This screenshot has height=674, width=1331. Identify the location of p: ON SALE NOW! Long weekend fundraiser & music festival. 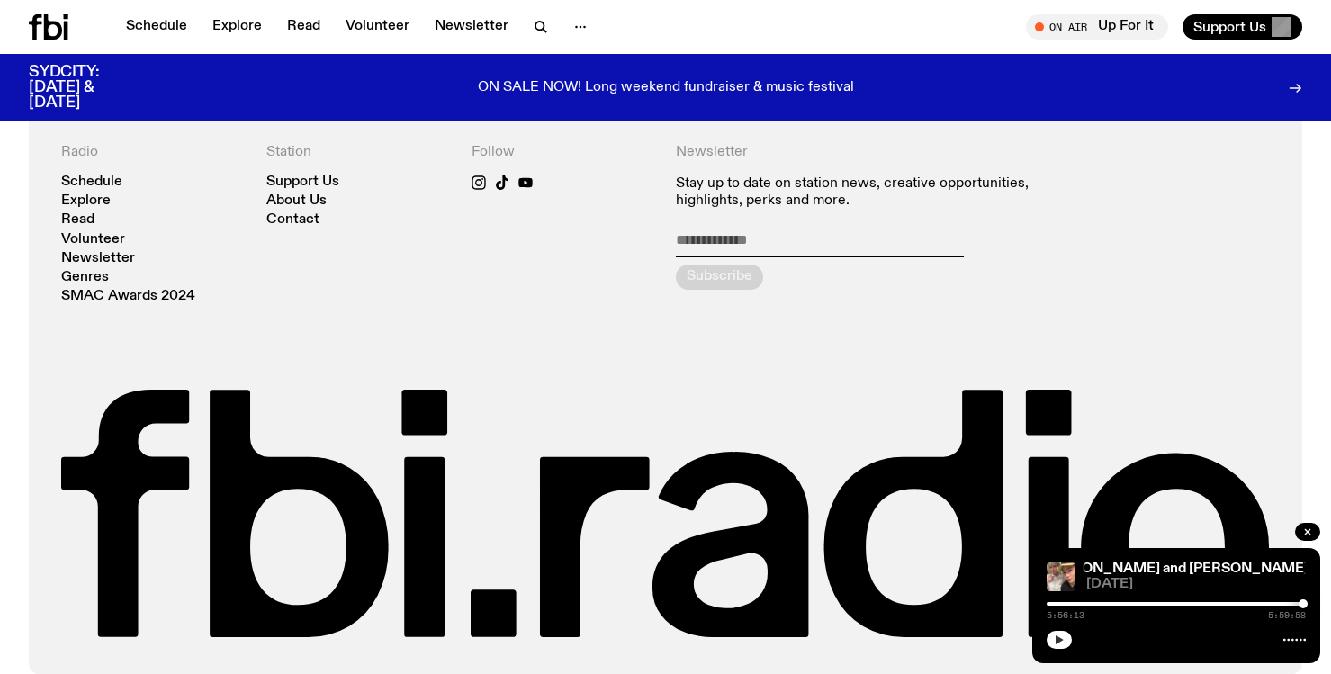
(666, 88).